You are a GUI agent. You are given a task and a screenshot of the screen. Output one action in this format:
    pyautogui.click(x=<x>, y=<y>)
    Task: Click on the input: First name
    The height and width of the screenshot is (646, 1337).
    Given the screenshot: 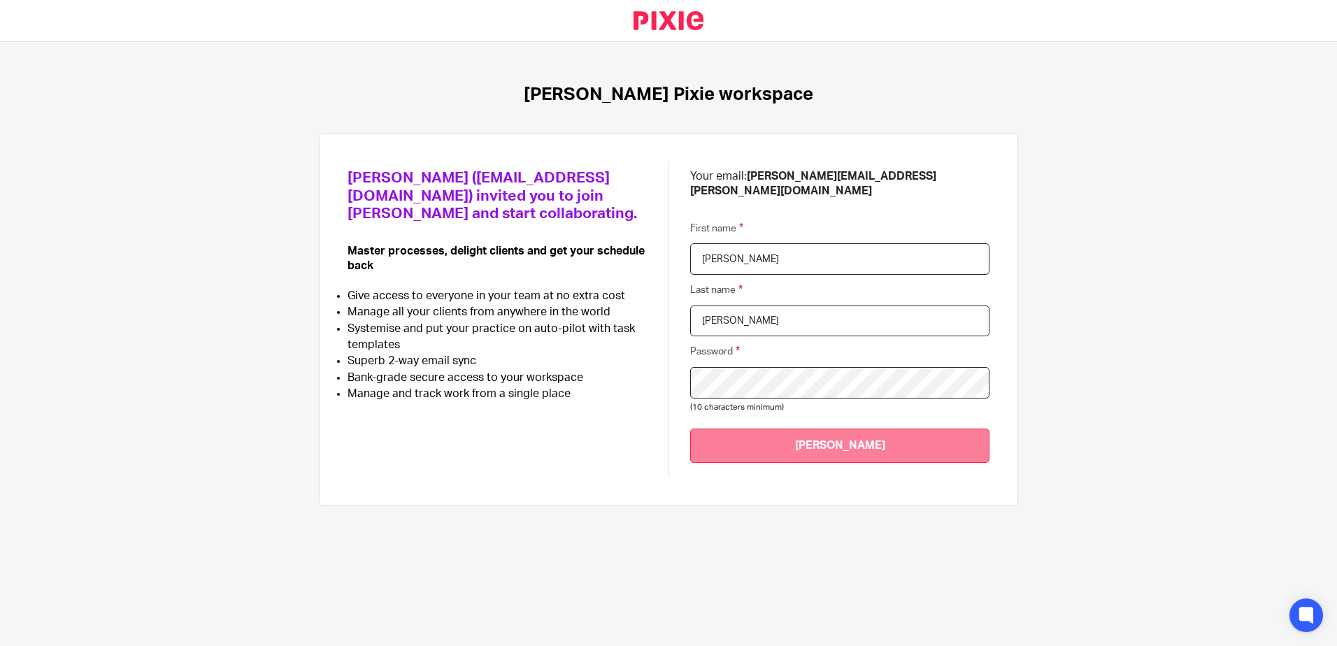 What is the action you would take?
    pyautogui.click(x=840, y=259)
    